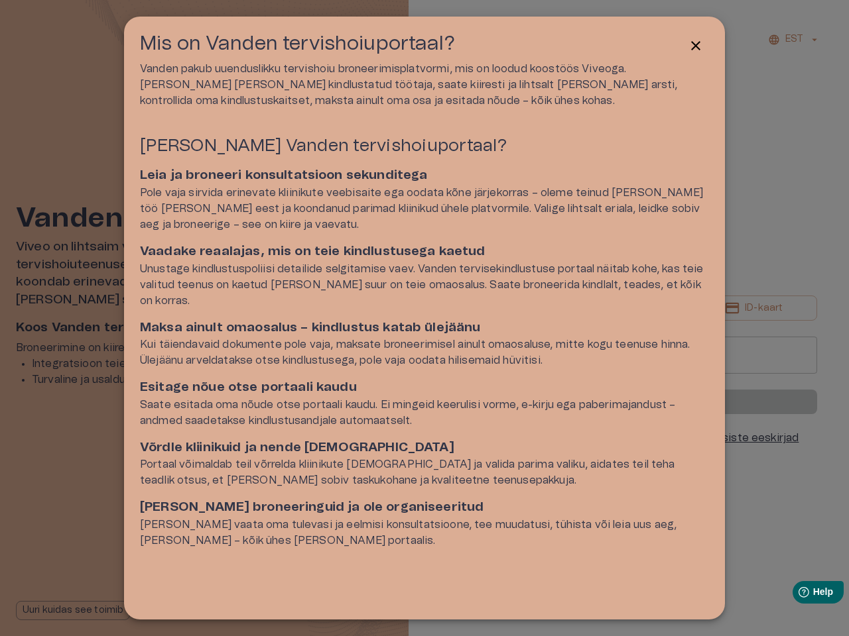 Image resolution: width=849 pixels, height=636 pixels. I want to click on h6: Maksa ainult omaosalus – kindlustus katab ülejäänu, so click(424, 328).